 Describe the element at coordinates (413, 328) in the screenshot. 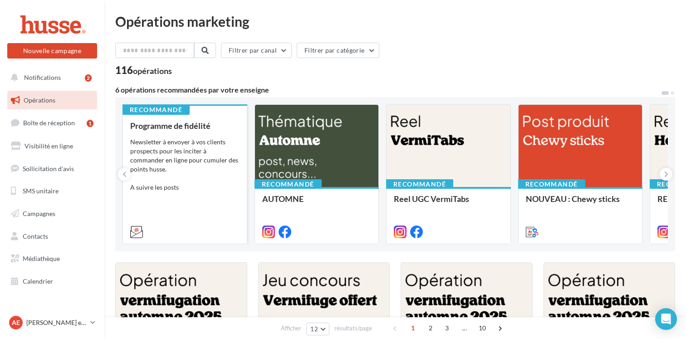

I see `span: 1` at that location.